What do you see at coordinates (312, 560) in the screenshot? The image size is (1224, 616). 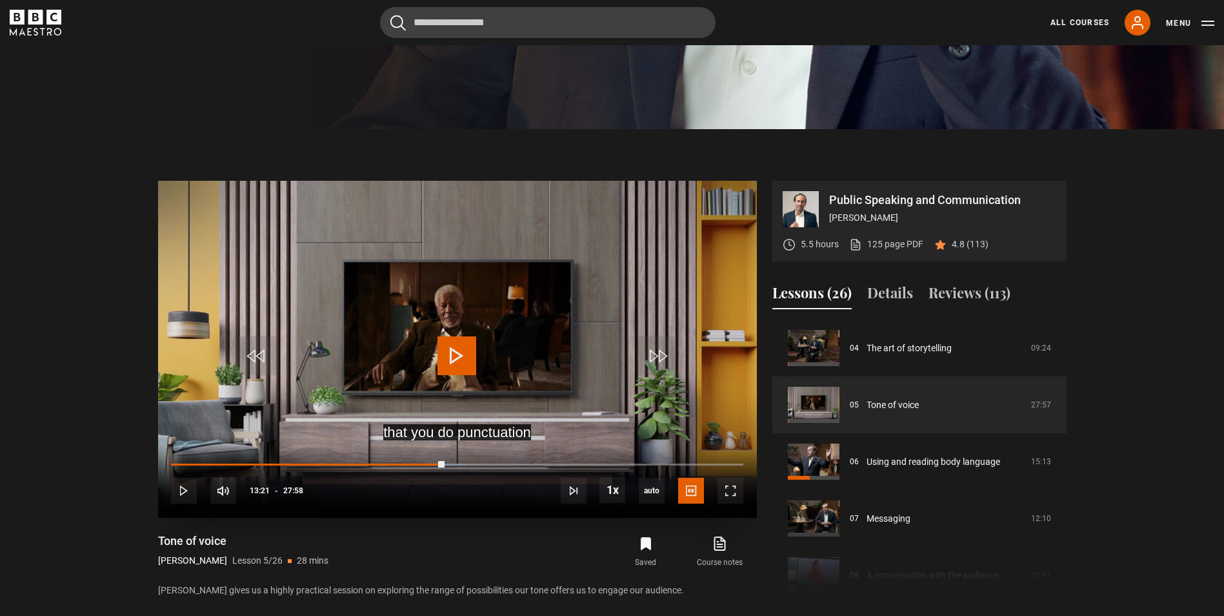 I see `p: 28 mins` at bounding box center [312, 560].